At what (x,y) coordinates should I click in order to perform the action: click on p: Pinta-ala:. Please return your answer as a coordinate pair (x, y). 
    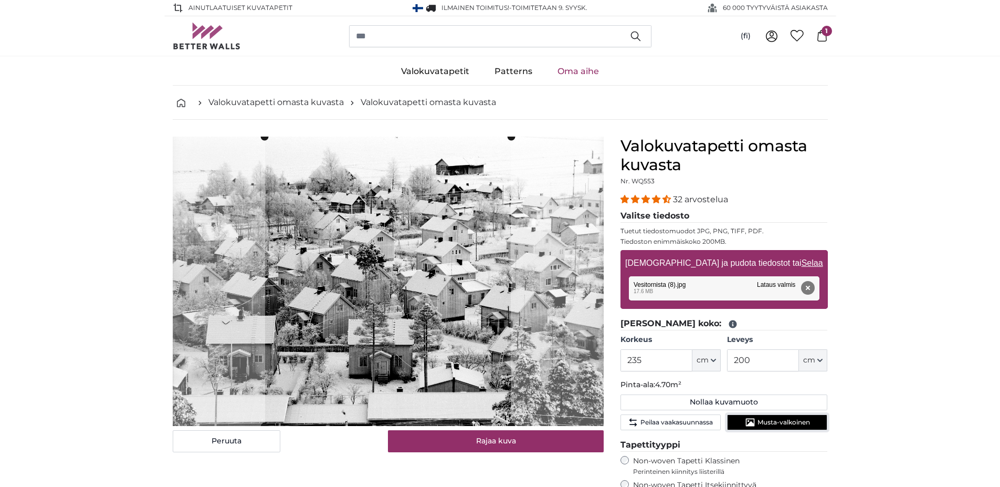
    Looking at the image, I should click on (724, 385).